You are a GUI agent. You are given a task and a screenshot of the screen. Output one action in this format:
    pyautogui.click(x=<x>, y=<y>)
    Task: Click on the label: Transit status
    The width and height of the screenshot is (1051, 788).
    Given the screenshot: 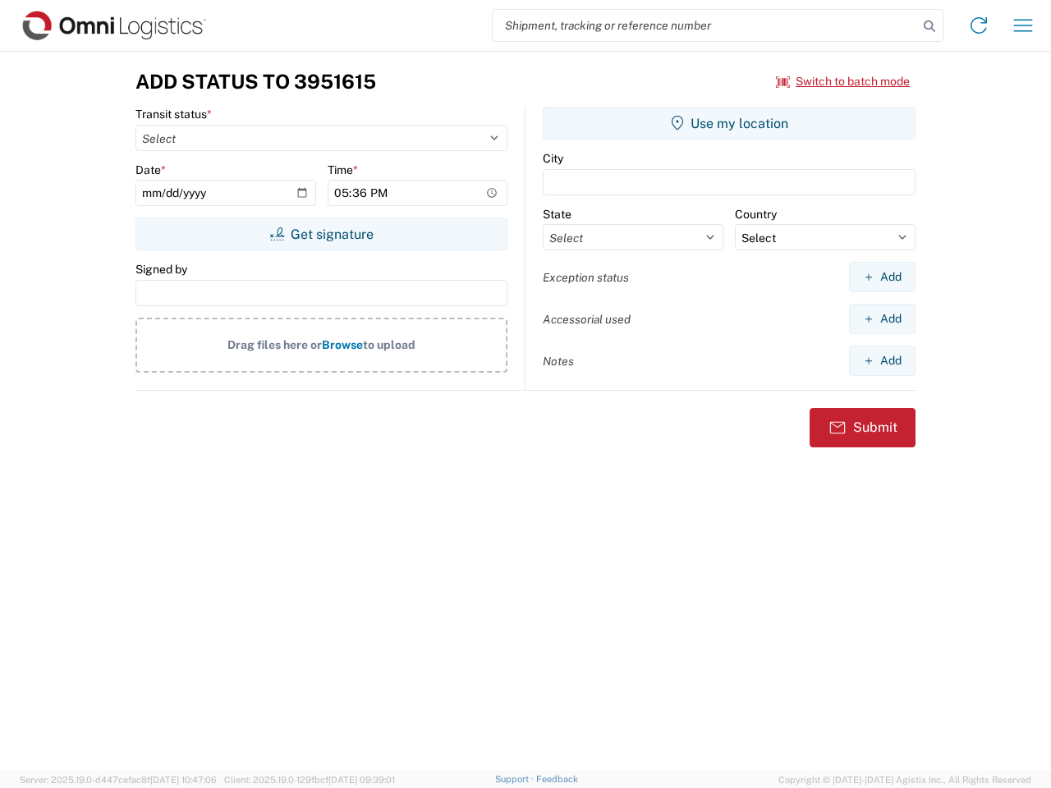 What is the action you would take?
    pyautogui.click(x=173, y=114)
    